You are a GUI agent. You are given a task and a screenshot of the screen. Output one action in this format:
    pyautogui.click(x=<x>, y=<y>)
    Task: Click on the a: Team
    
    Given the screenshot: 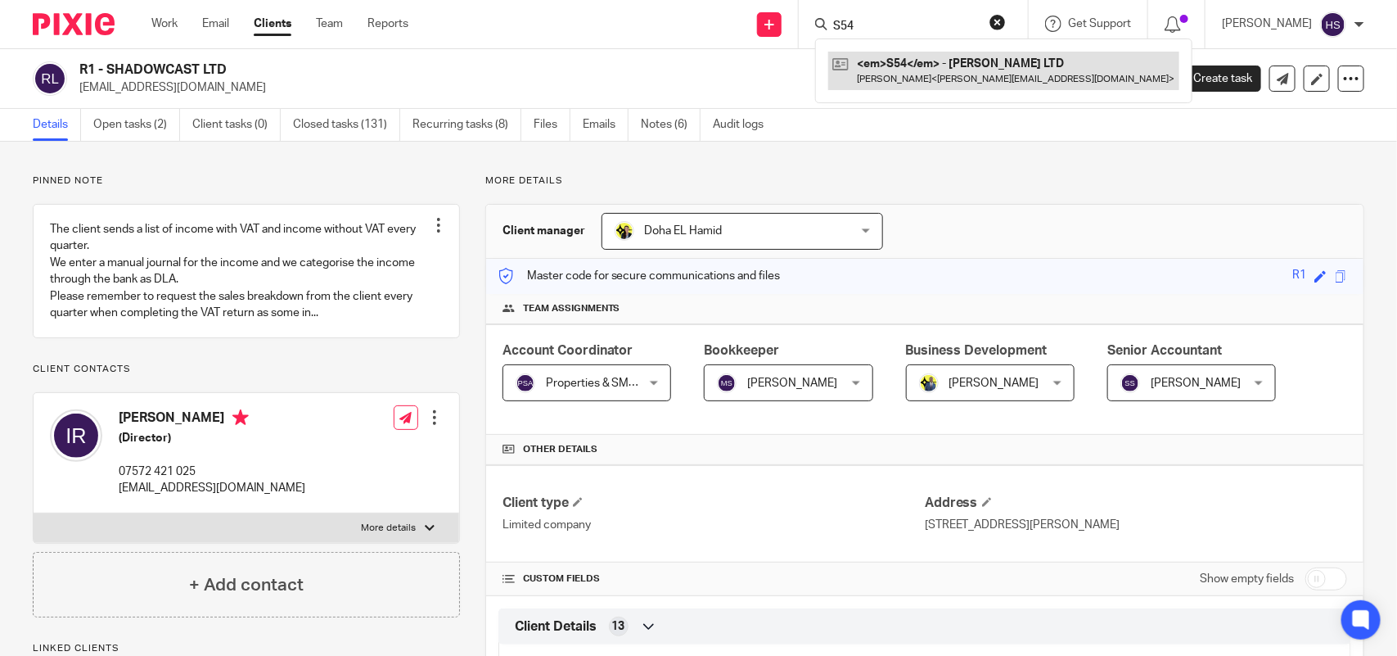 What is the action you would take?
    pyautogui.click(x=329, y=24)
    